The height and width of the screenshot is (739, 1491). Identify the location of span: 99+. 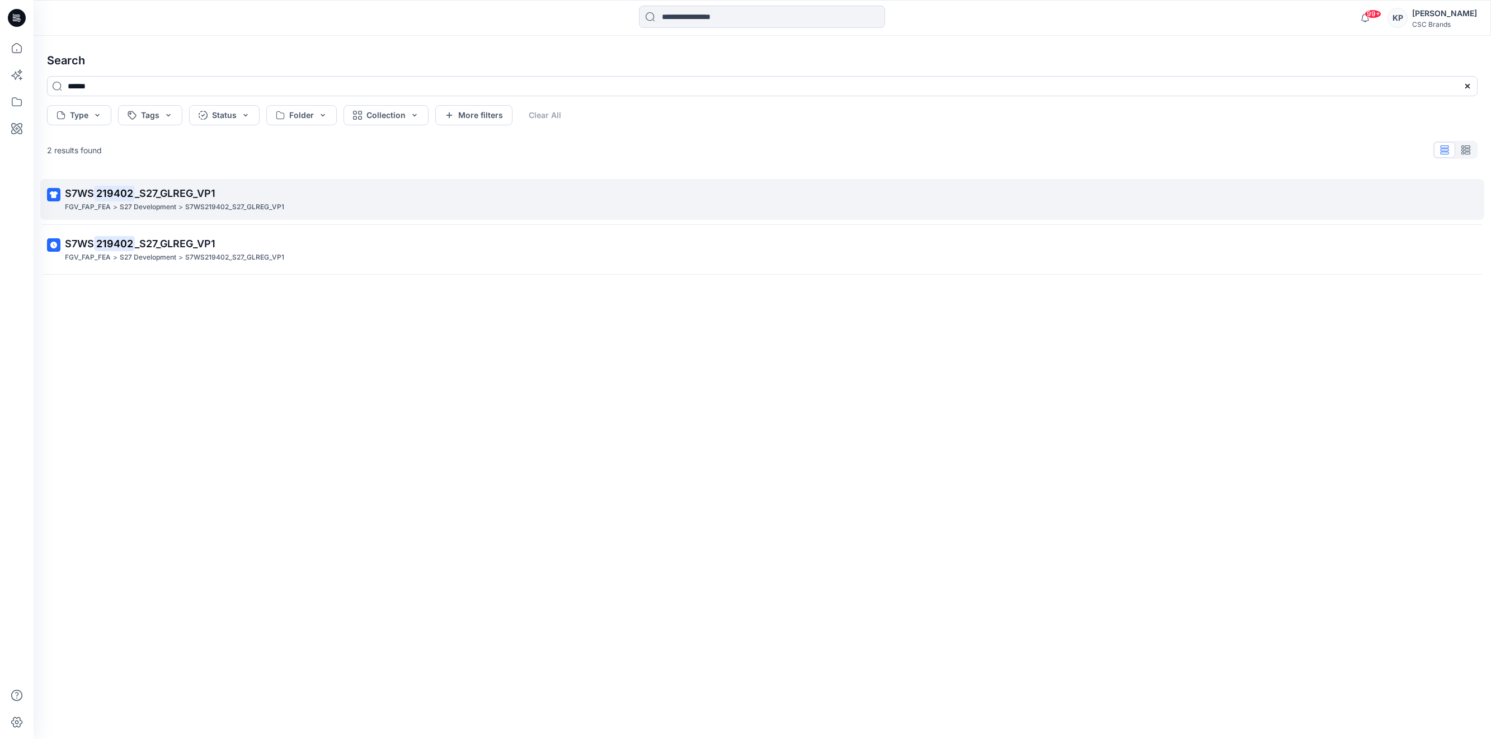
(1373, 14).